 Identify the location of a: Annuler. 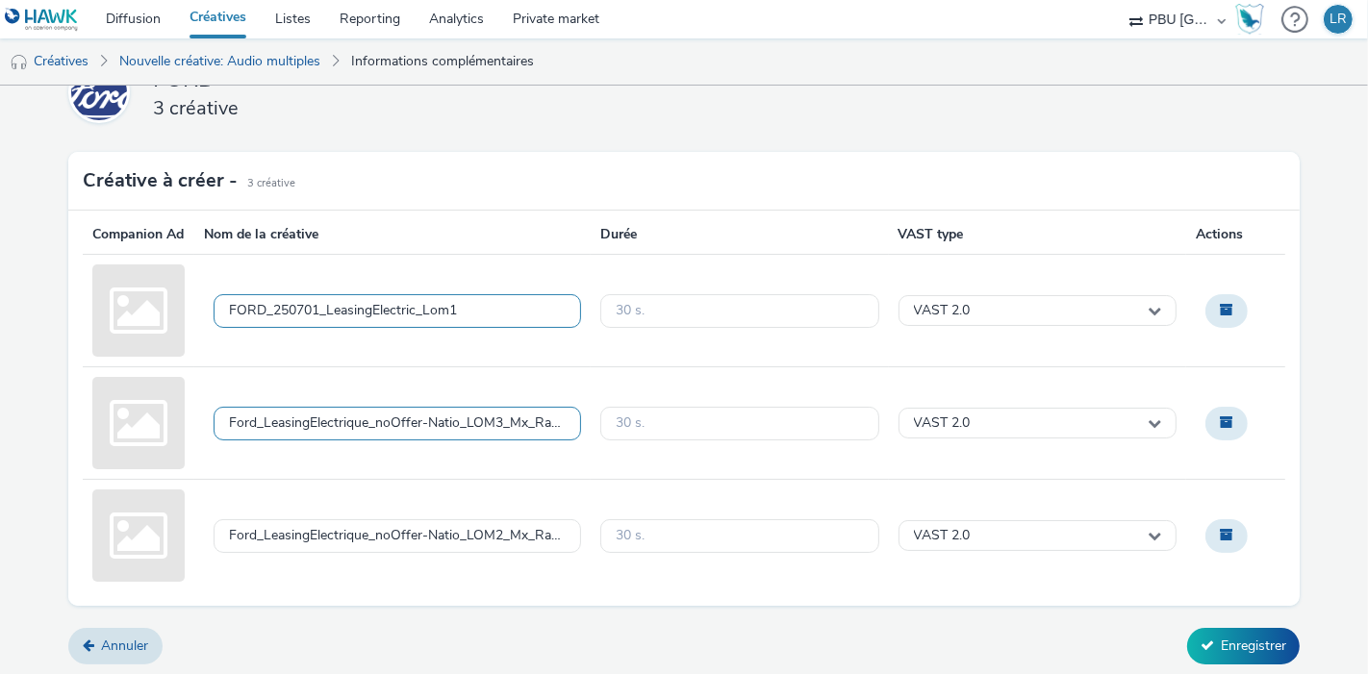
(115, 646).